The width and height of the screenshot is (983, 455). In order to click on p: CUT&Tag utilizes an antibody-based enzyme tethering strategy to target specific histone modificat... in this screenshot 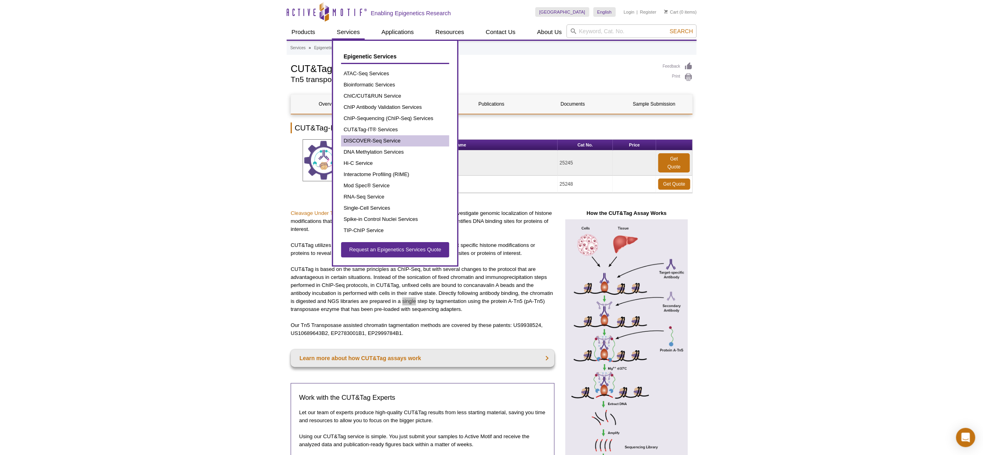, I will do `click(422, 249)`.